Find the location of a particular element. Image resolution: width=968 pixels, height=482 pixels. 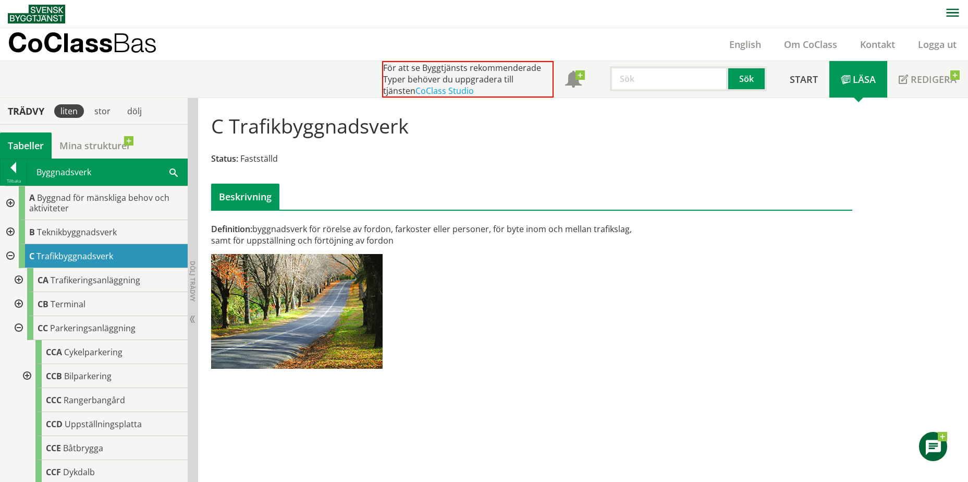

span: Definition: is located at coordinates (231, 229).